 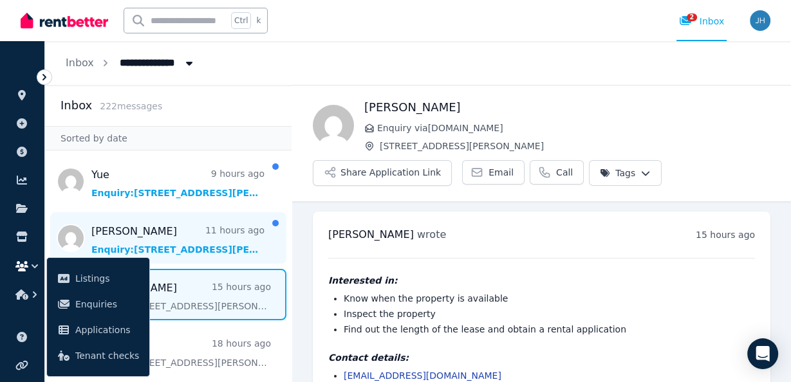 I want to click on time: 15 hours ago, so click(x=726, y=235).